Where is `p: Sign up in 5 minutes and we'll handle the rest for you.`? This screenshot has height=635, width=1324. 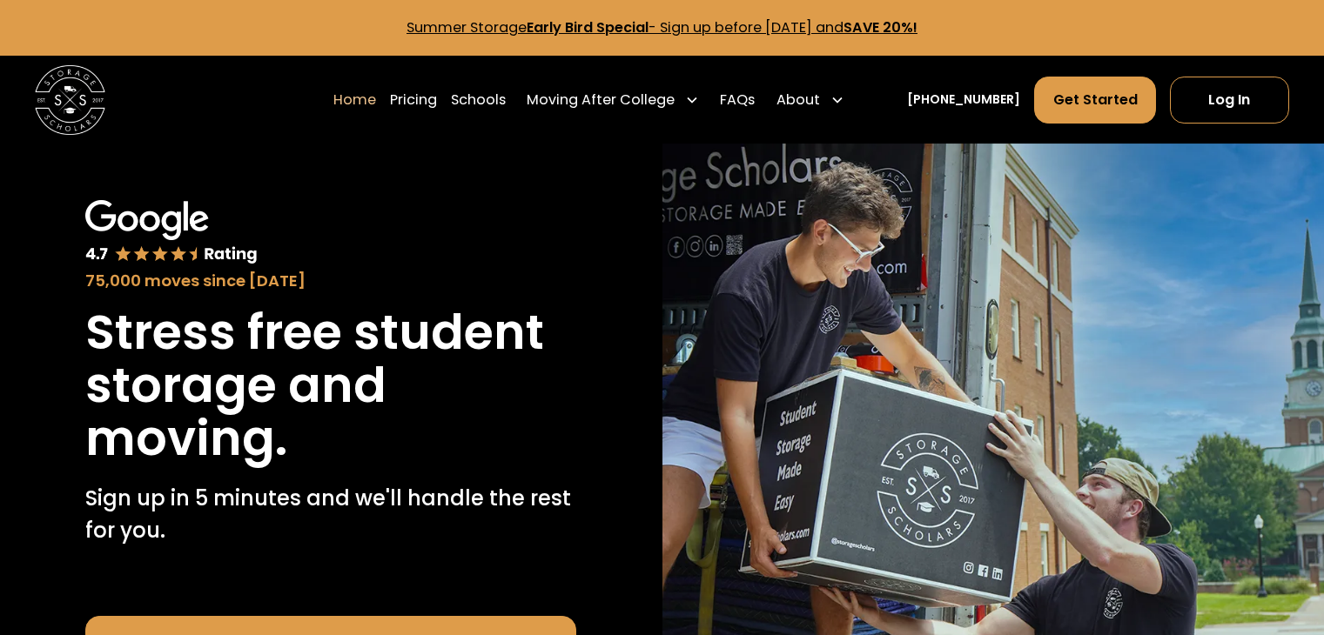
p: Sign up in 5 minutes and we'll handle the rest for you. is located at coordinates (331, 514).